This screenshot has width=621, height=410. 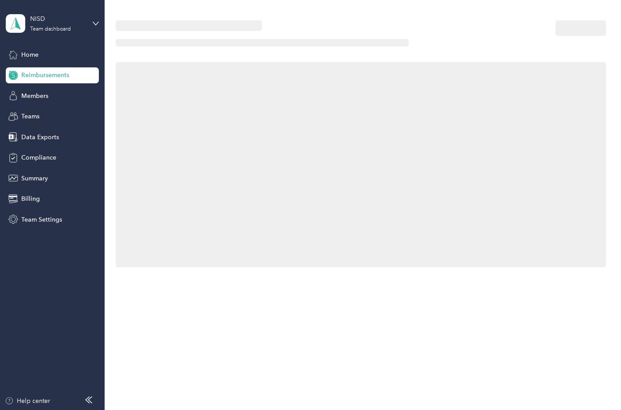 I want to click on span: Data Exports, so click(x=40, y=137).